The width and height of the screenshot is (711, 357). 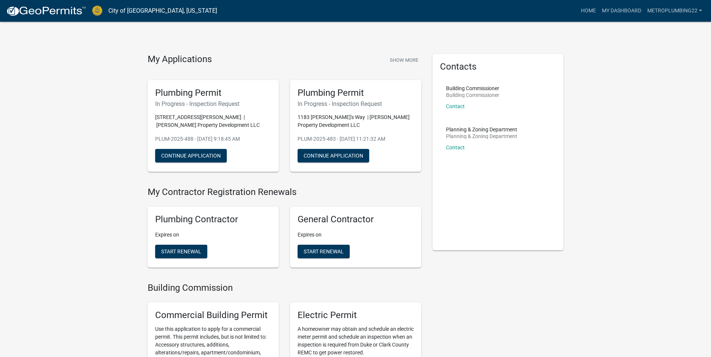 I want to click on a: My Dashboard, so click(x=621, y=11).